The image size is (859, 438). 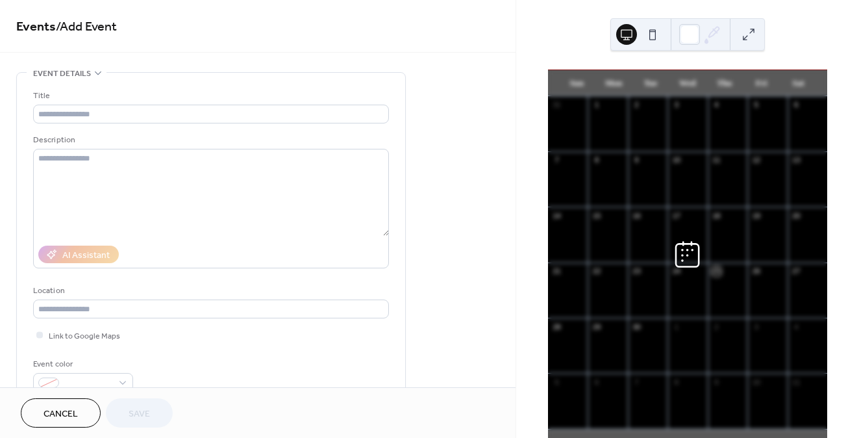 I want to click on span: / Add Event, so click(x=86, y=27).